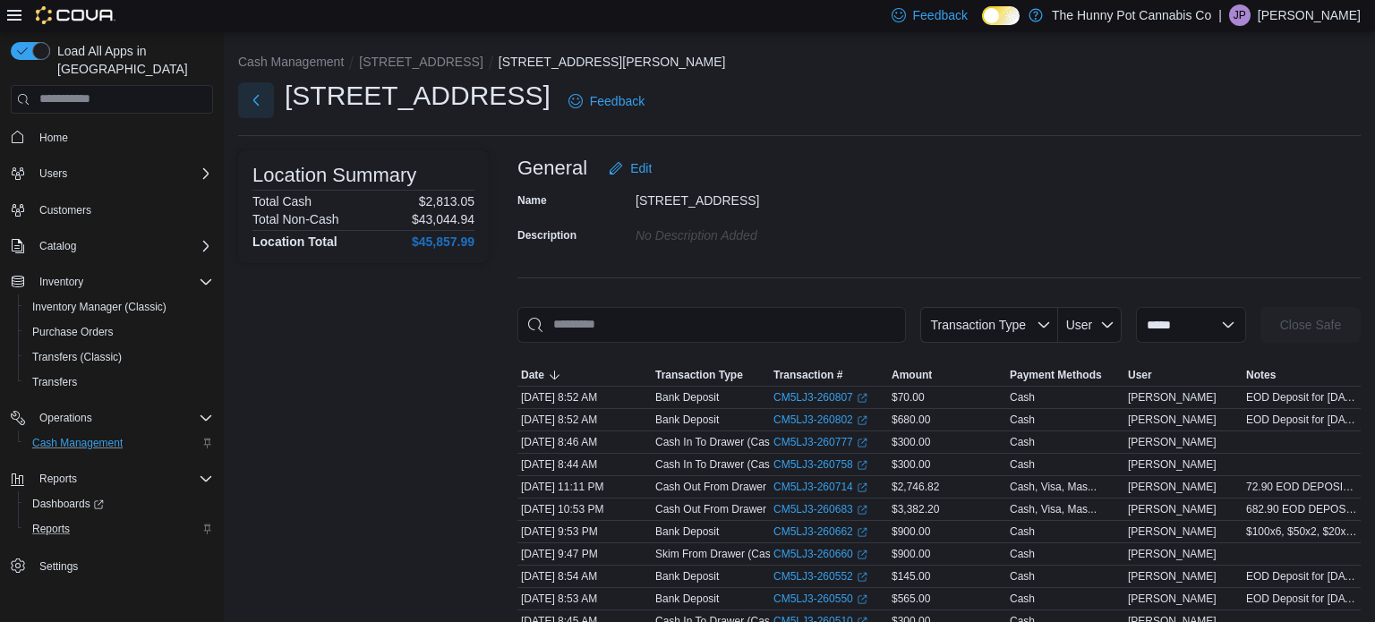 The image size is (1375, 622). What do you see at coordinates (65, 418) in the screenshot?
I see `button: Operations` at bounding box center [65, 418].